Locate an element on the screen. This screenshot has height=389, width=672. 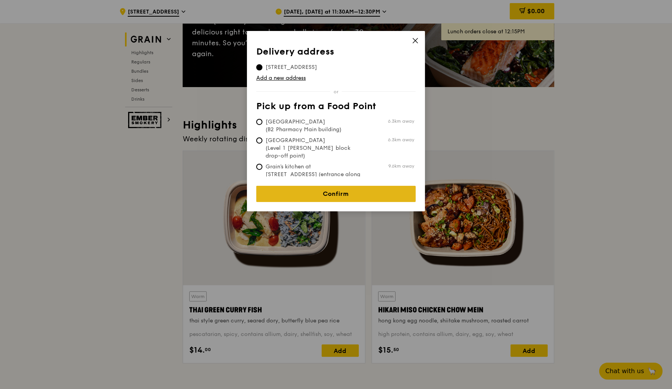
span: 9.6km away is located at coordinates (401, 166).